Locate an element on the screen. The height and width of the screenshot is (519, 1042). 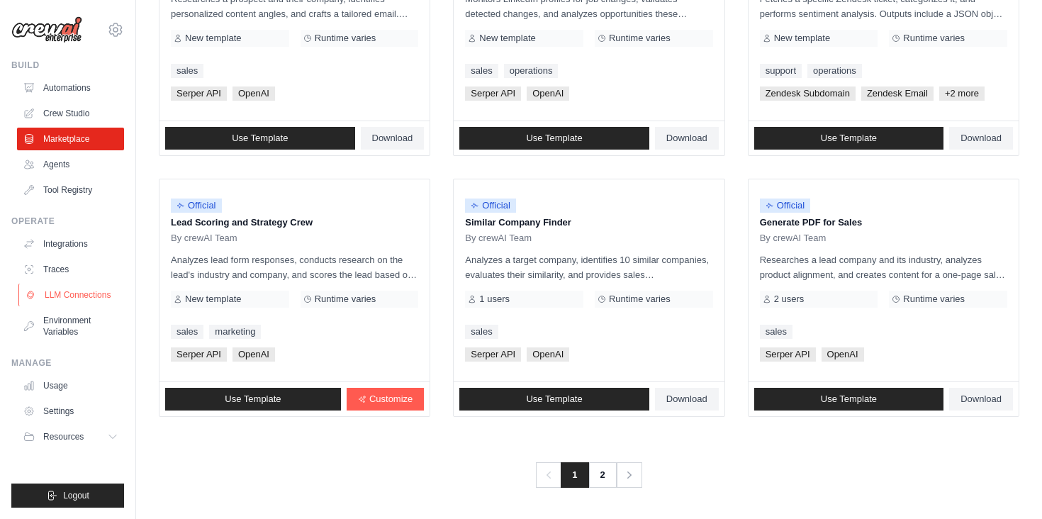
div: Manage is located at coordinates (67, 363).